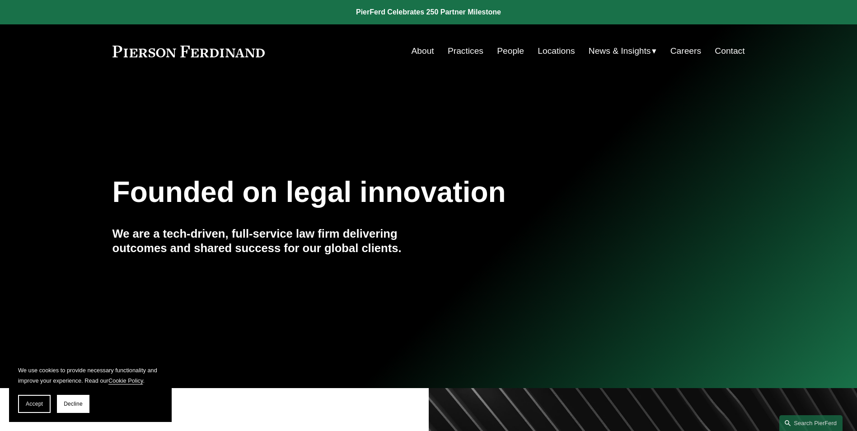  Describe the element at coordinates (376, 192) in the screenshot. I see `h1: Founded on legal innovation` at that location.